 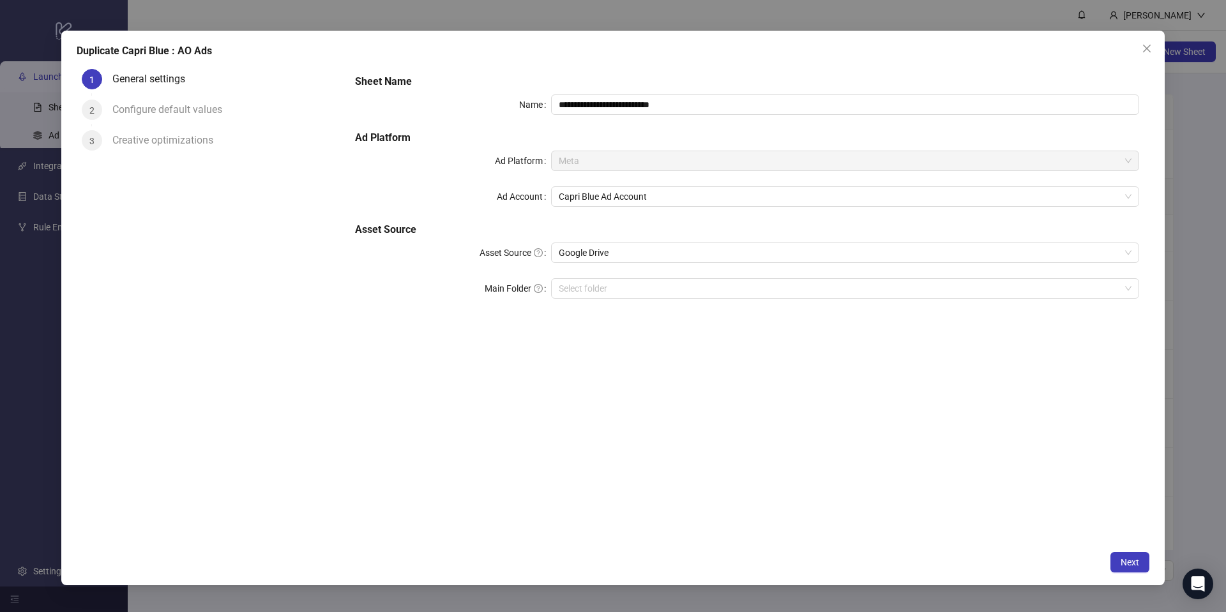 What do you see at coordinates (1130, 563) in the screenshot?
I see `button: Next` at bounding box center [1130, 563].